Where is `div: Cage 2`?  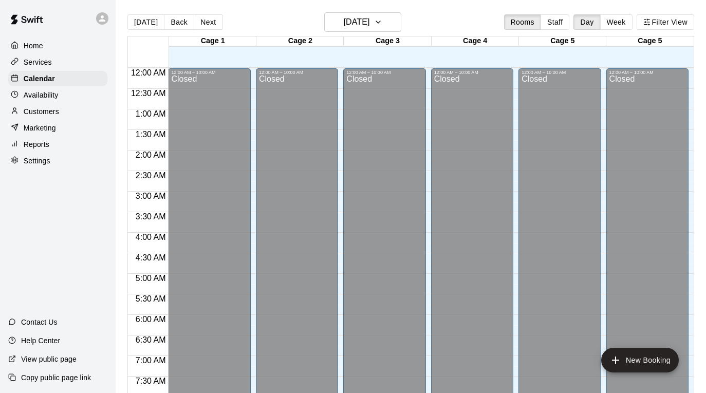
div: Cage 2 is located at coordinates (300, 41).